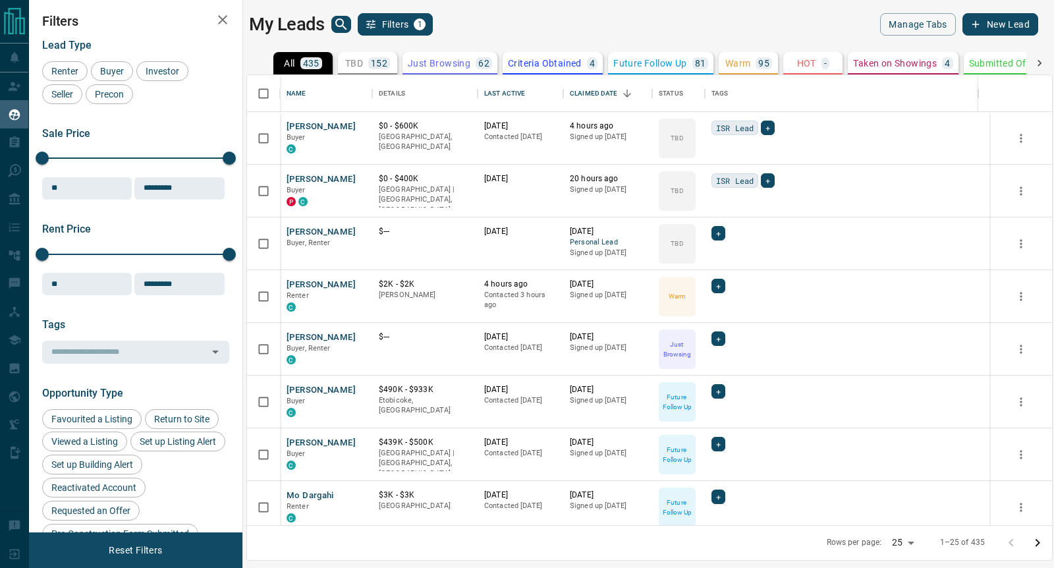 This screenshot has height=568, width=1054. Describe the element at coordinates (182, 419) in the screenshot. I see `div: Return to Site` at that location.